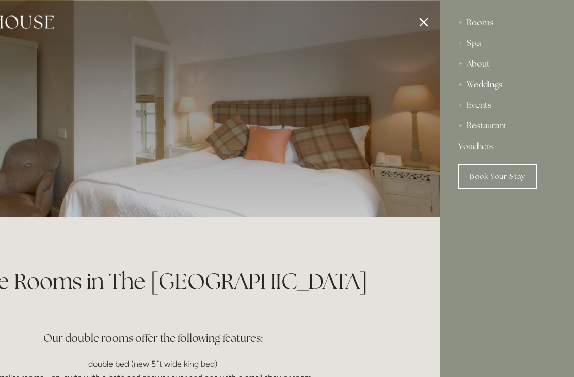 The height and width of the screenshot is (377, 574). Describe the element at coordinates (507, 147) in the screenshot. I see `a: Vouchers` at that location.